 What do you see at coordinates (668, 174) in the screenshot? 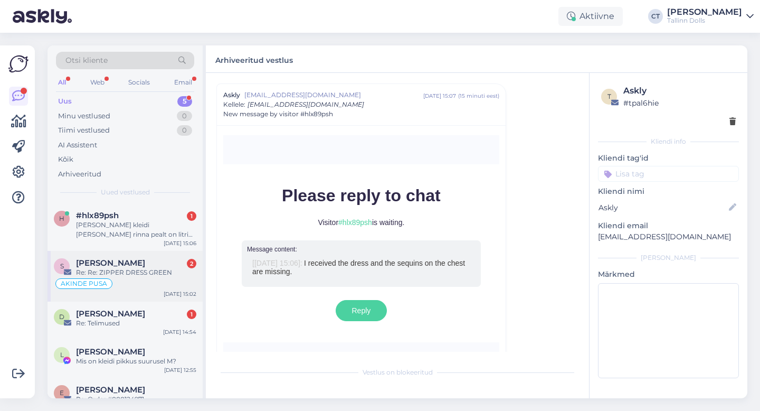
I see `input: Lisa tag` at bounding box center [668, 174].